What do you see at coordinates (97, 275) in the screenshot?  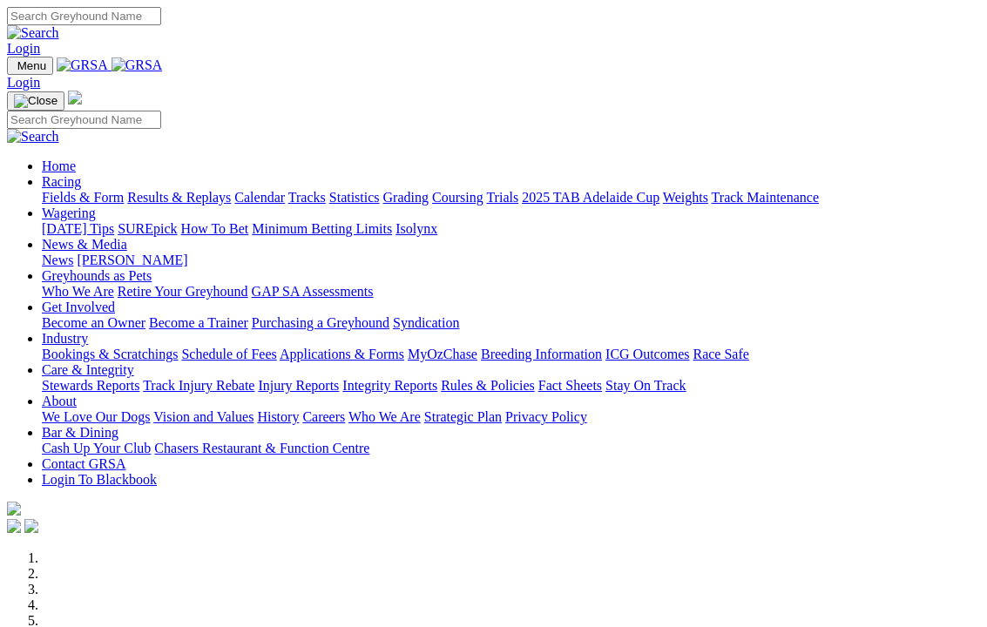 I see `a: Greyhounds as Pets` at bounding box center [97, 275].